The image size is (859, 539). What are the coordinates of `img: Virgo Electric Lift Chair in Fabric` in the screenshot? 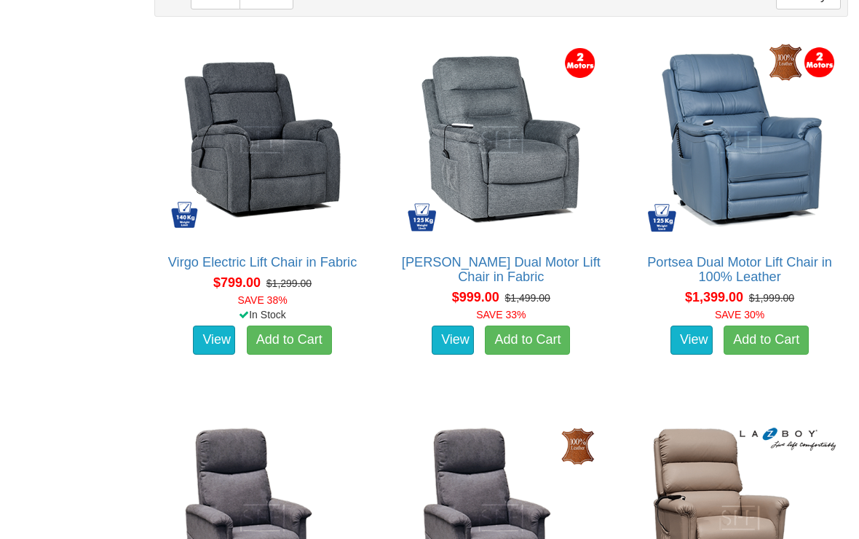 It's located at (263, 140).